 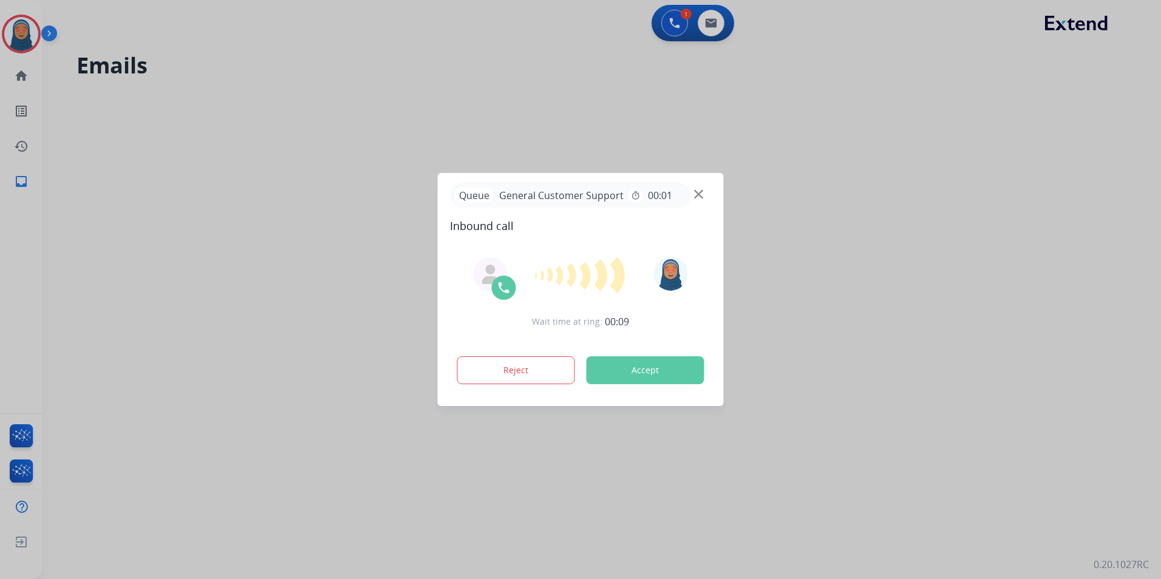 What do you see at coordinates (698, 194) in the screenshot?
I see `img: close-button` at bounding box center [698, 194].